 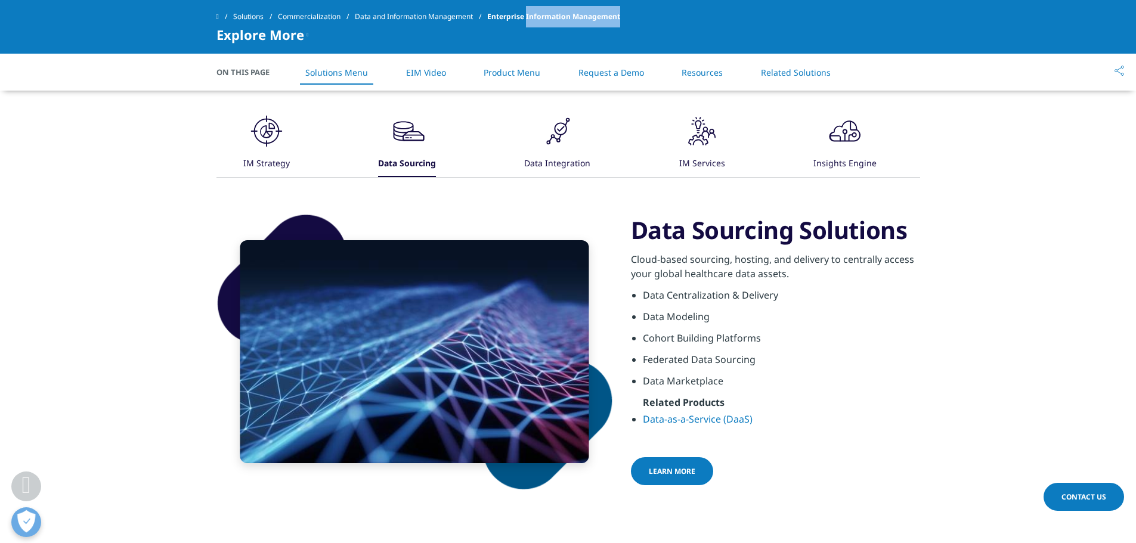 What do you see at coordinates (781, 363) in the screenshot?
I see `li: Federated Data Sourcing` at bounding box center [781, 363].